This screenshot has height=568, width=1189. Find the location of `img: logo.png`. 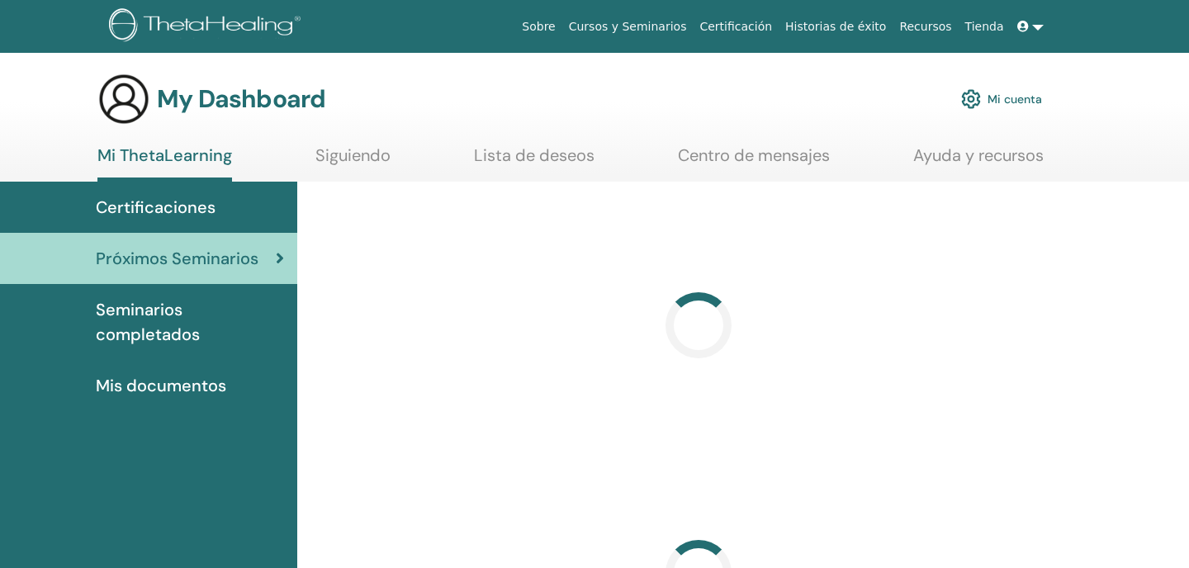

img: logo.png is located at coordinates (207, 26).